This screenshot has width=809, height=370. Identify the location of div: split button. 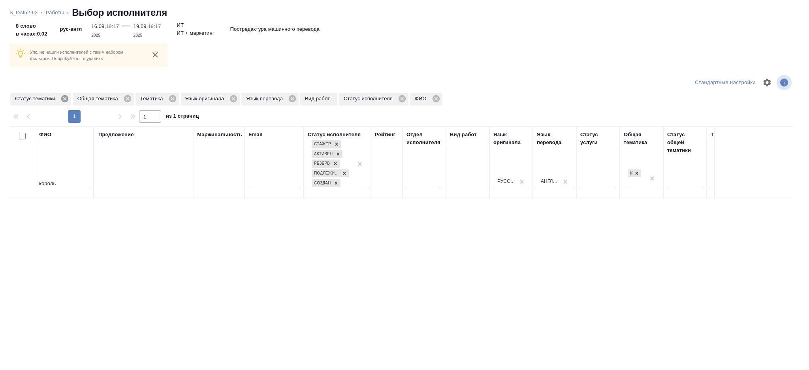
(725, 83).